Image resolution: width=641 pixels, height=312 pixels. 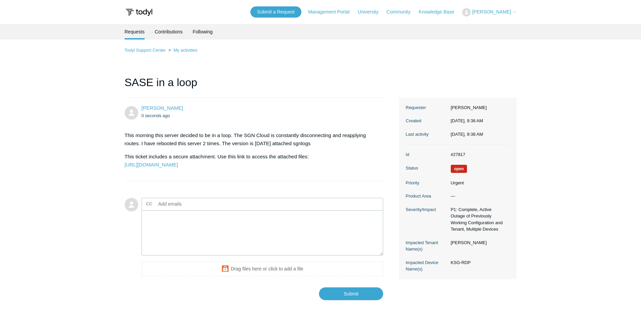 What do you see at coordinates (182, 50) in the screenshot?
I see `li: My activities` at bounding box center [182, 50].